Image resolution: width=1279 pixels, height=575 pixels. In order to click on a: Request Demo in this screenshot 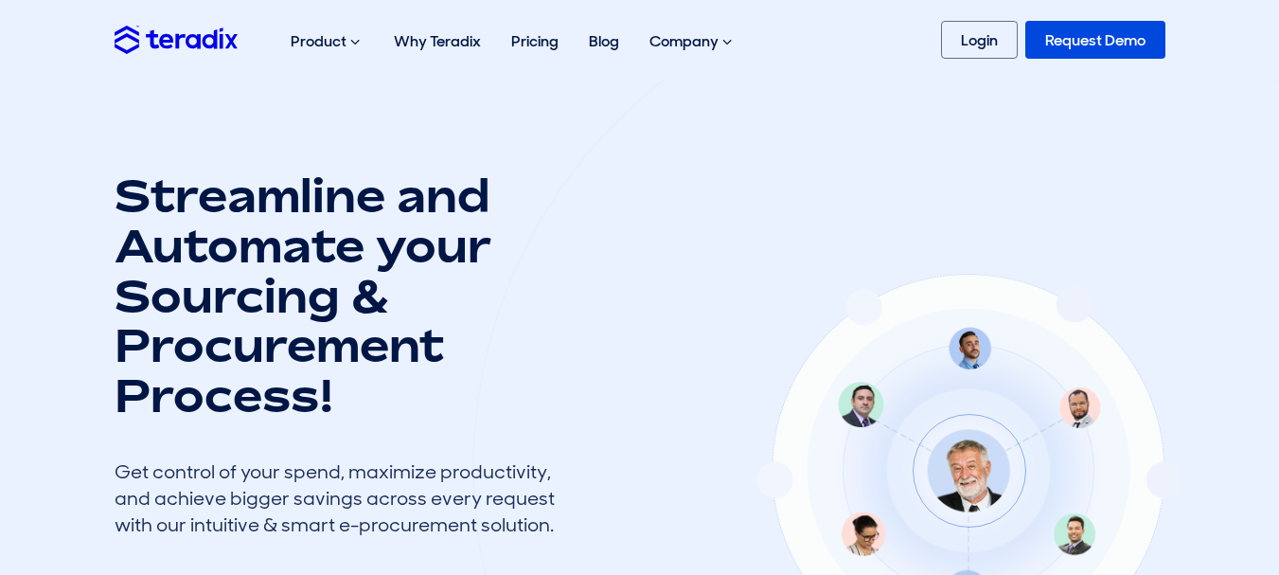, I will do `click(1095, 40)`.